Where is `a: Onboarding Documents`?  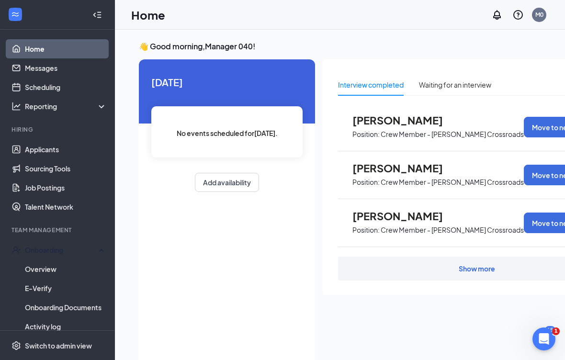
a: Onboarding Documents is located at coordinates (66, 307).